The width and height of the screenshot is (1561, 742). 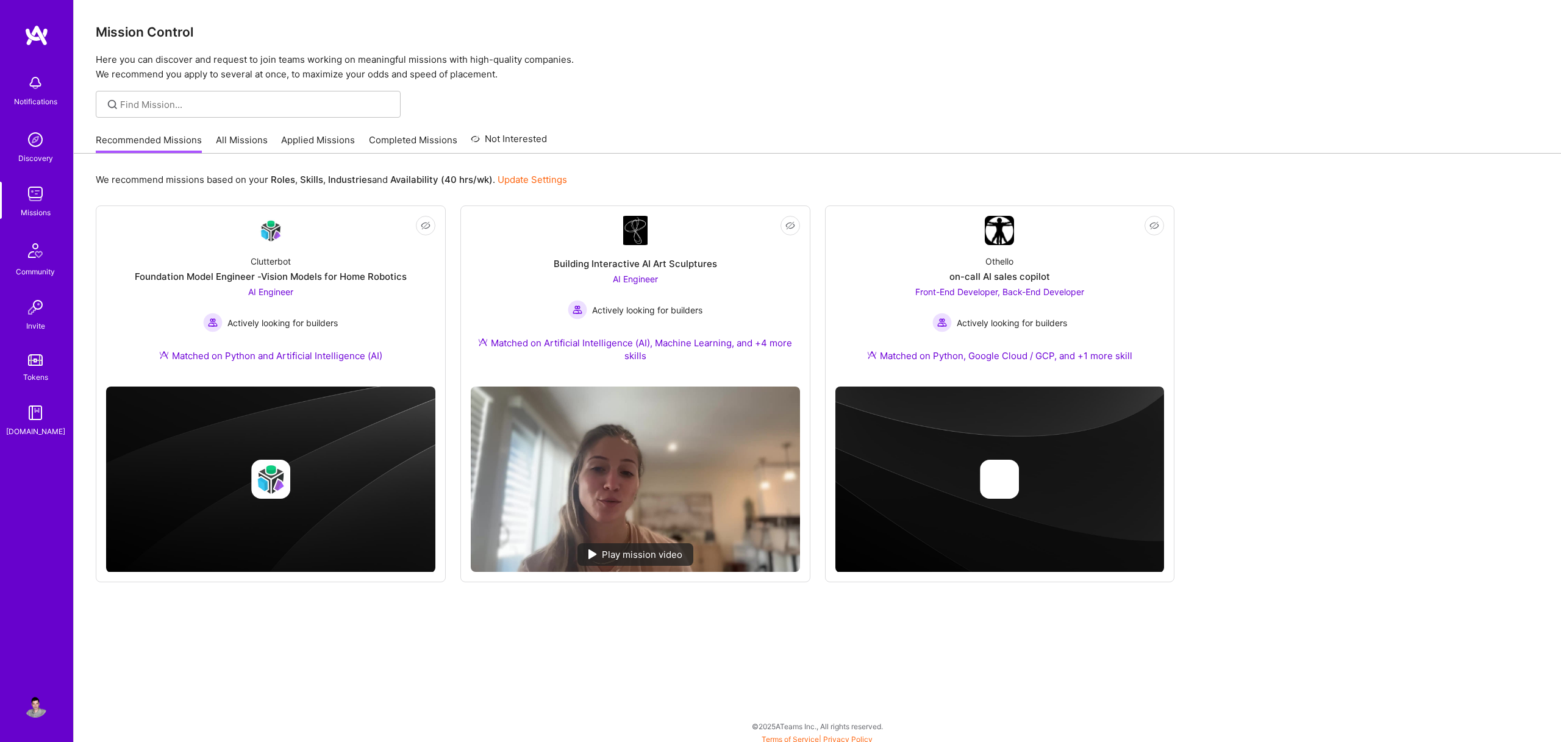 What do you see at coordinates (413, 143) in the screenshot?
I see `a: Completed Missions` at bounding box center [413, 143].